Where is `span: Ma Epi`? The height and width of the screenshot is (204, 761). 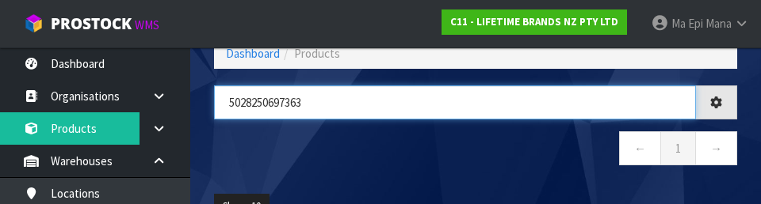
span: Ma Epi is located at coordinates (687, 23).